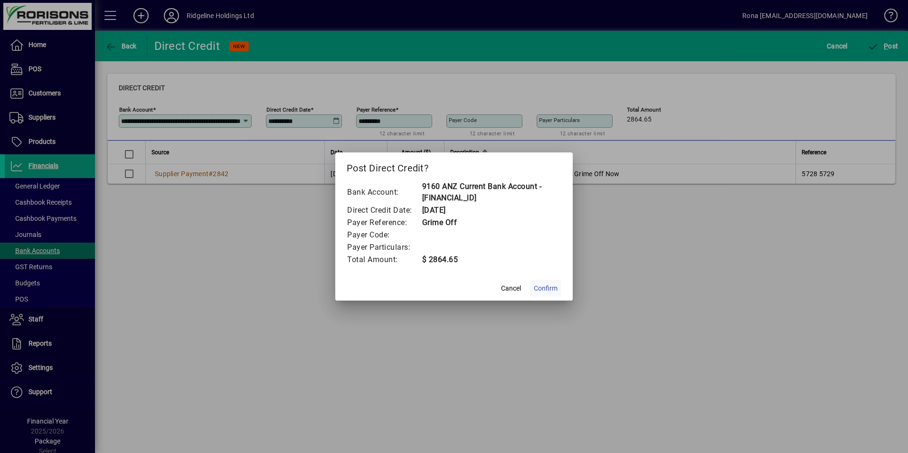  Describe the element at coordinates (511, 288) in the screenshot. I see `button: Cancel` at that location.